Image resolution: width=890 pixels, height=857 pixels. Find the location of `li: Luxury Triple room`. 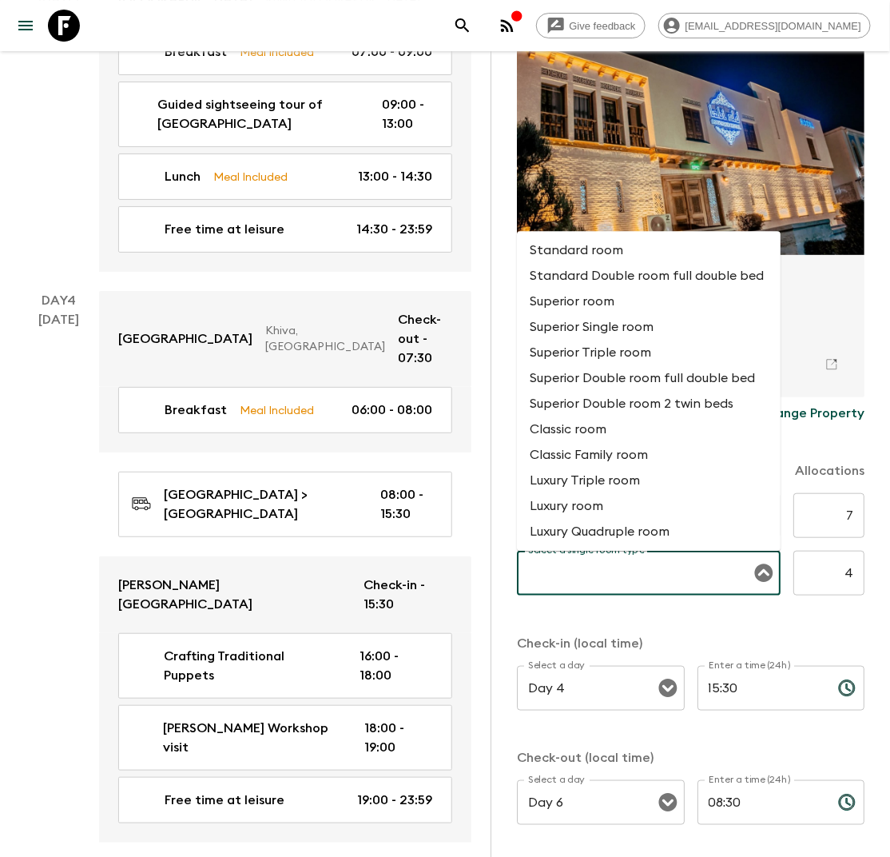

li: Luxury Triple room is located at coordinates (649, 480).